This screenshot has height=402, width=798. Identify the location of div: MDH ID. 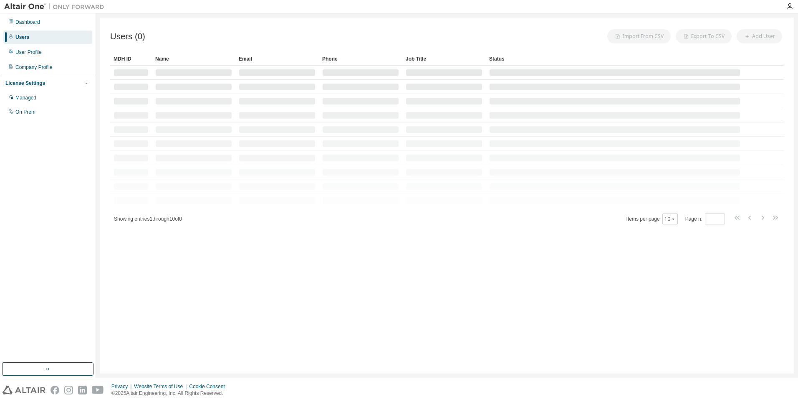
(131, 59).